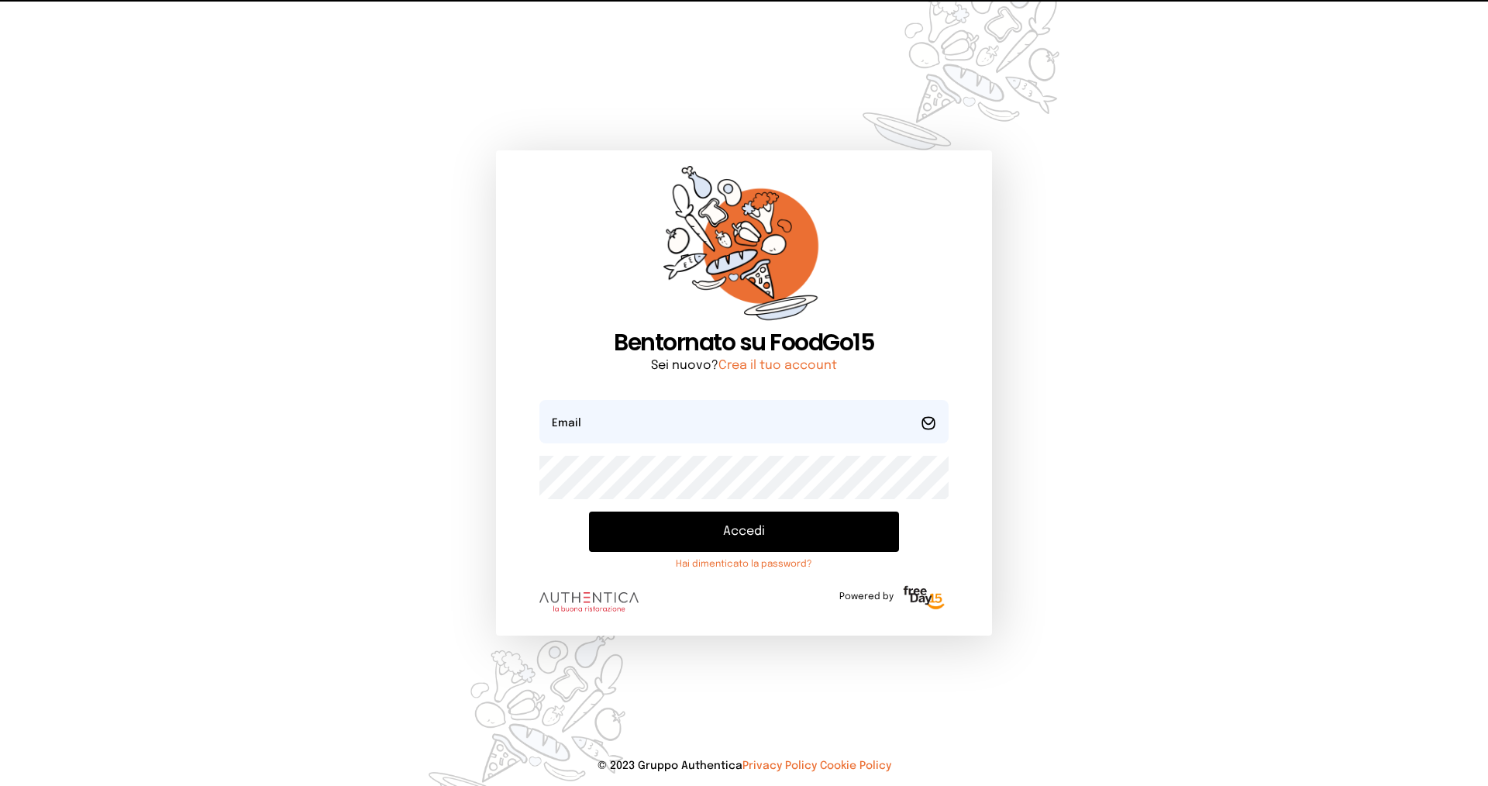 The width and height of the screenshot is (1488, 786). Describe the element at coordinates (778, 365) in the screenshot. I see `a: Crea il tuo account` at that location.